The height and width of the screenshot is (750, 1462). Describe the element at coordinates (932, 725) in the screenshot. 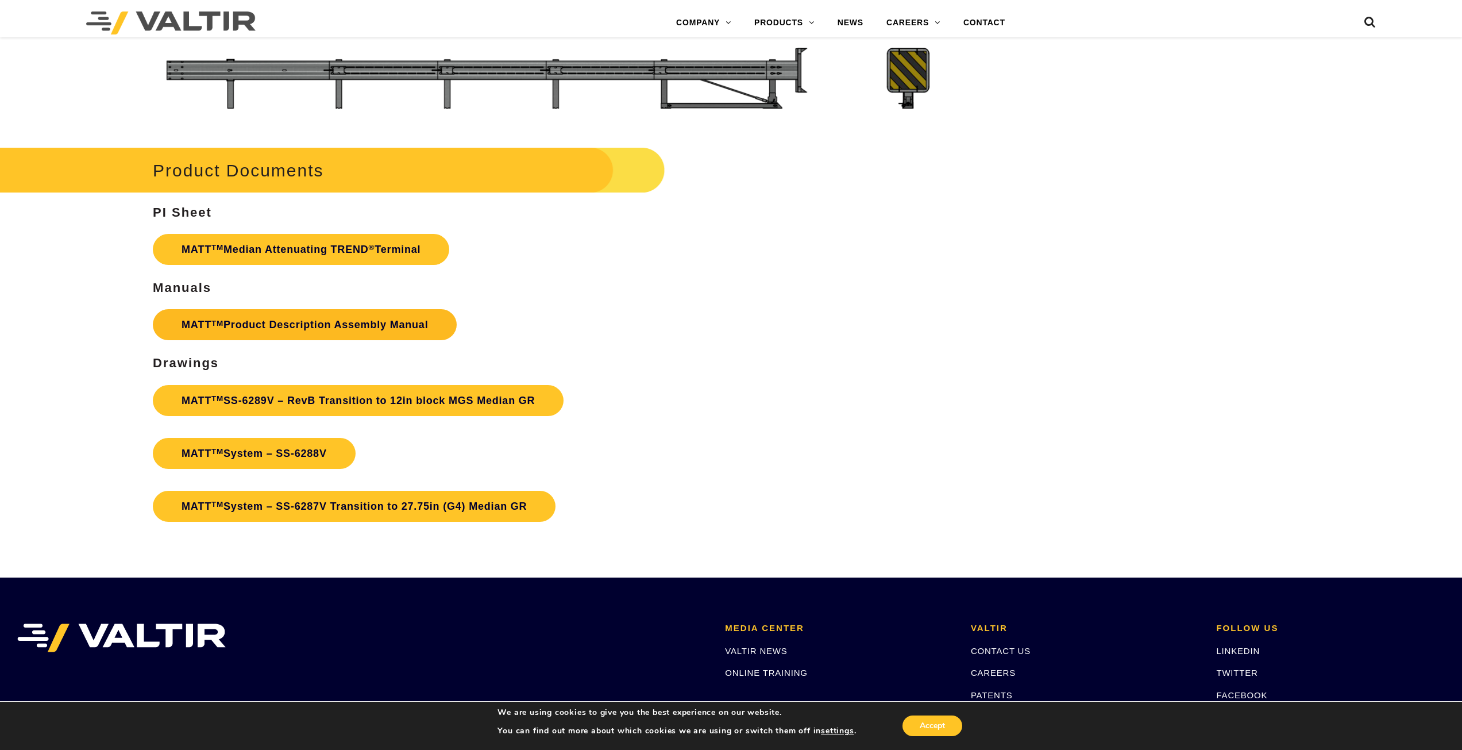

I see `button: Accept` at that location.